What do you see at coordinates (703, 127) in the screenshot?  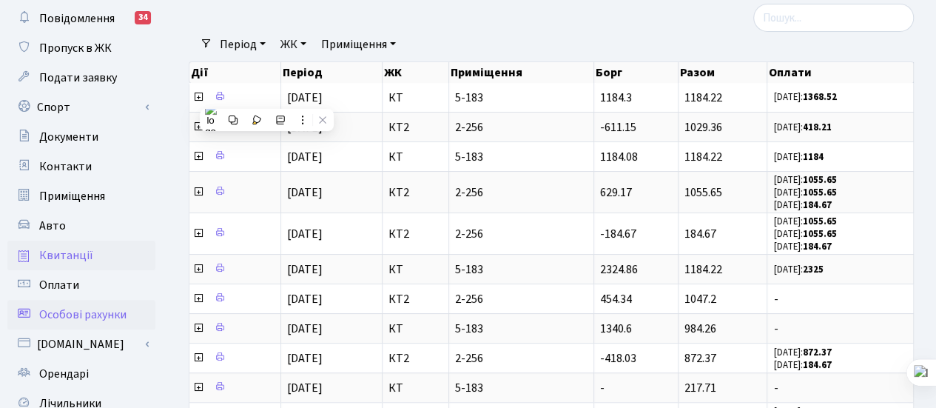 I see `span: 1029.36` at bounding box center [703, 127].